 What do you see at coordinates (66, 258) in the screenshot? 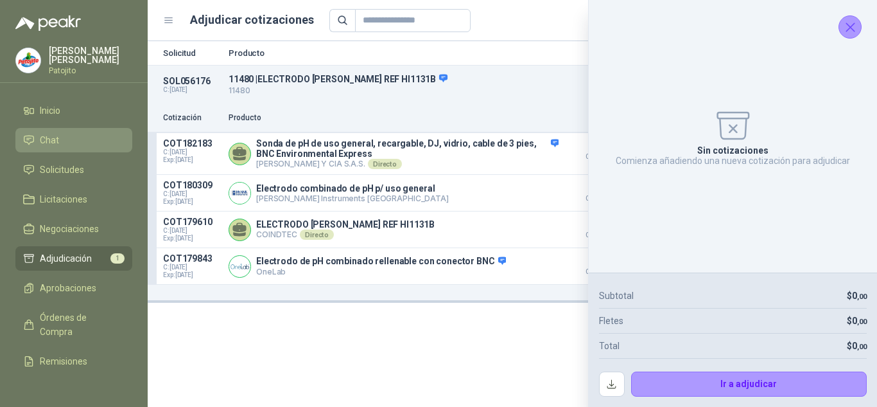
I see `span: Adjudicación` at bounding box center [66, 258].